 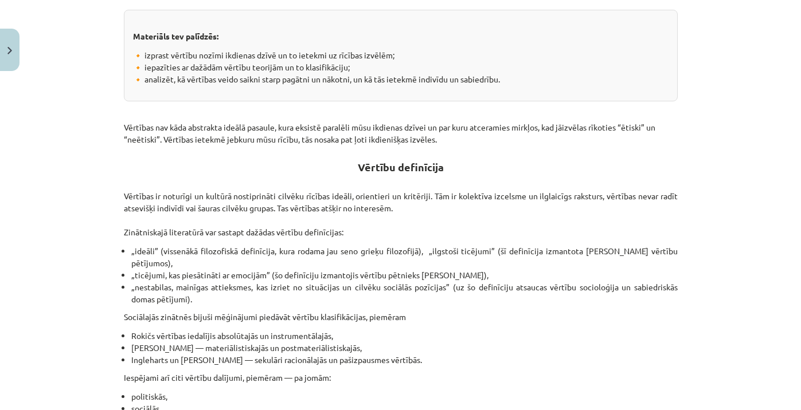 What do you see at coordinates (404, 336) in the screenshot?
I see `li: Rokičs vērtības iedalījis absolūtajās un instrumentālajās,` at bounding box center [404, 336].